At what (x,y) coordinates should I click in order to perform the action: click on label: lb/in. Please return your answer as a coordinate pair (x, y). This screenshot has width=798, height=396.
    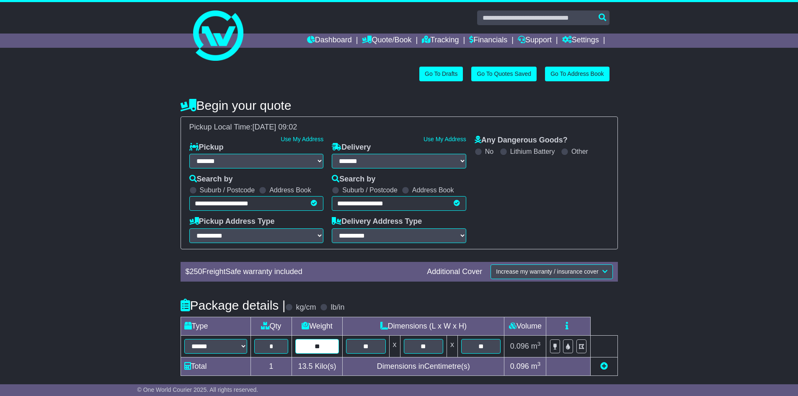
    Looking at the image, I should click on (337, 307).